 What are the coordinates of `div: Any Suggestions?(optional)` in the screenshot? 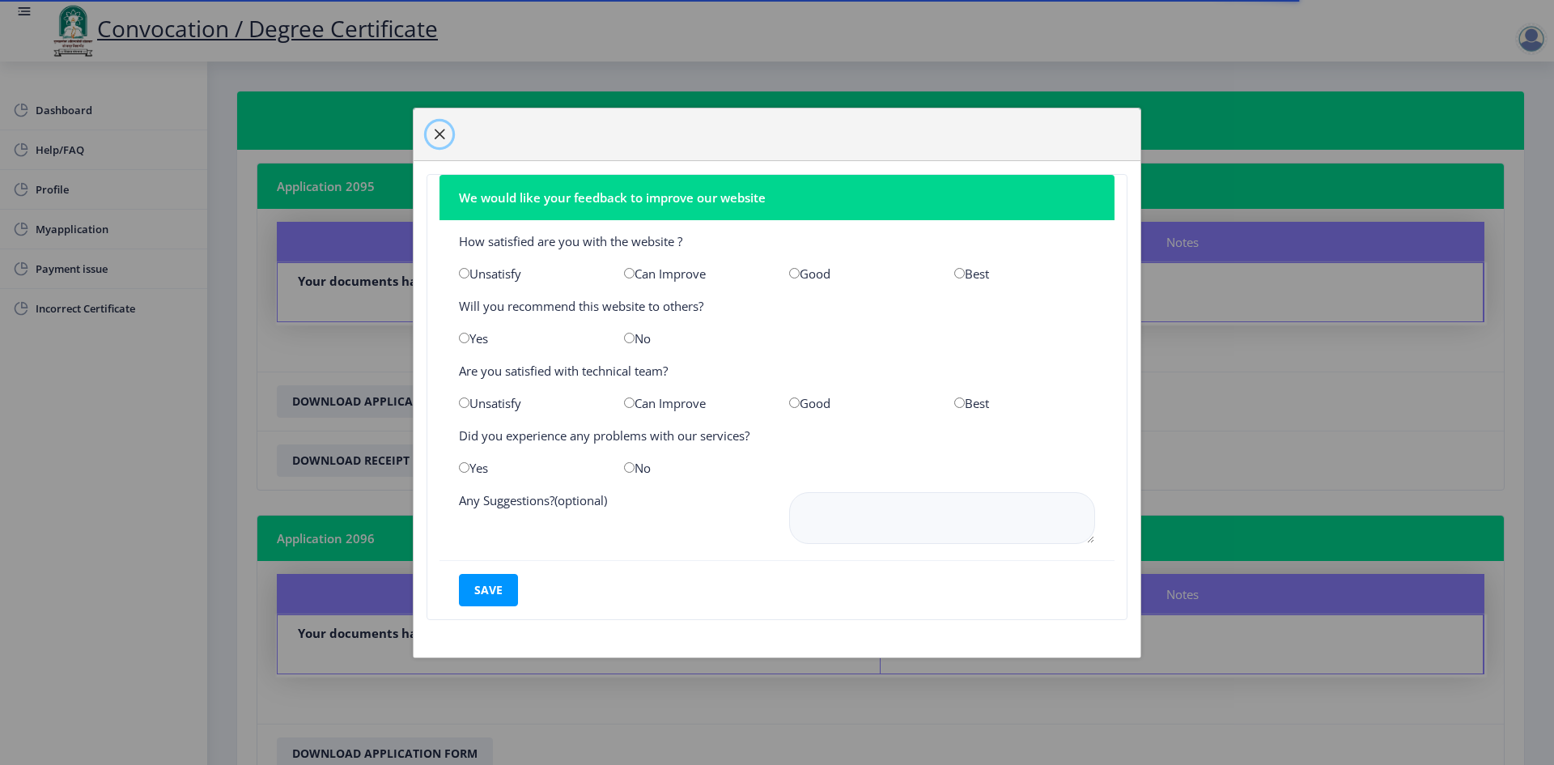 It's located at (612, 520).